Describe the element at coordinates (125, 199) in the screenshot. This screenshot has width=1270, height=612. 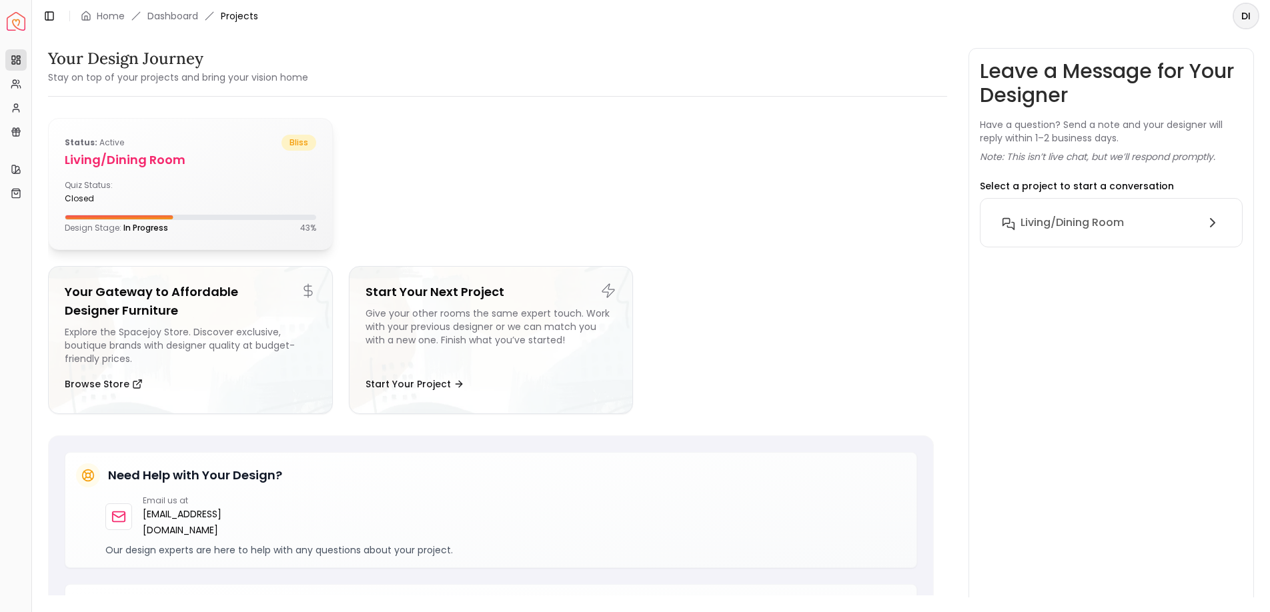
I see `div: closed` at that location.